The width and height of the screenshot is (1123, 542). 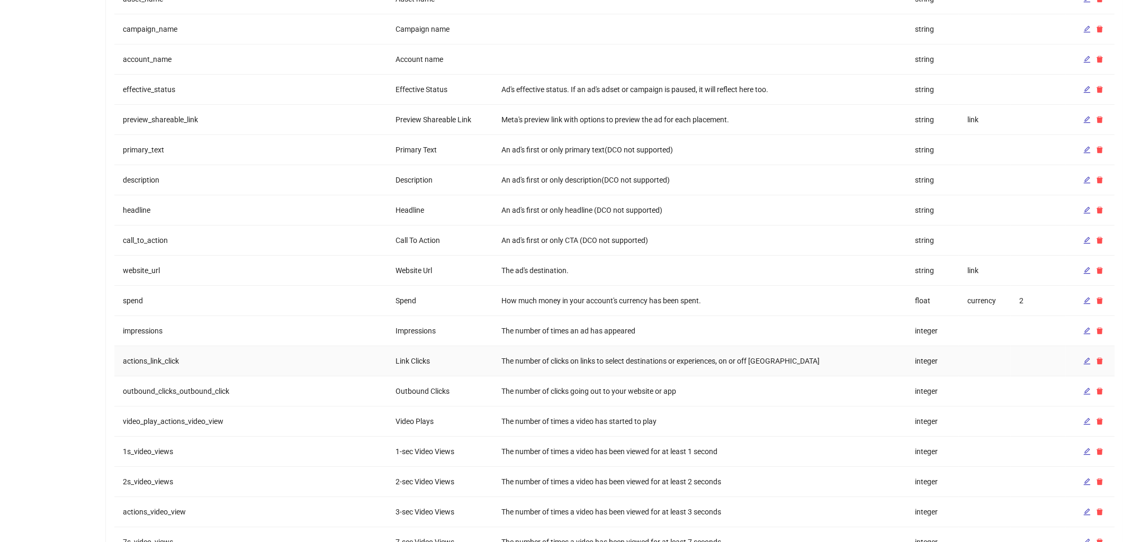 What do you see at coordinates (250, 451) in the screenshot?
I see `td: 1s_video_views` at bounding box center [250, 451].